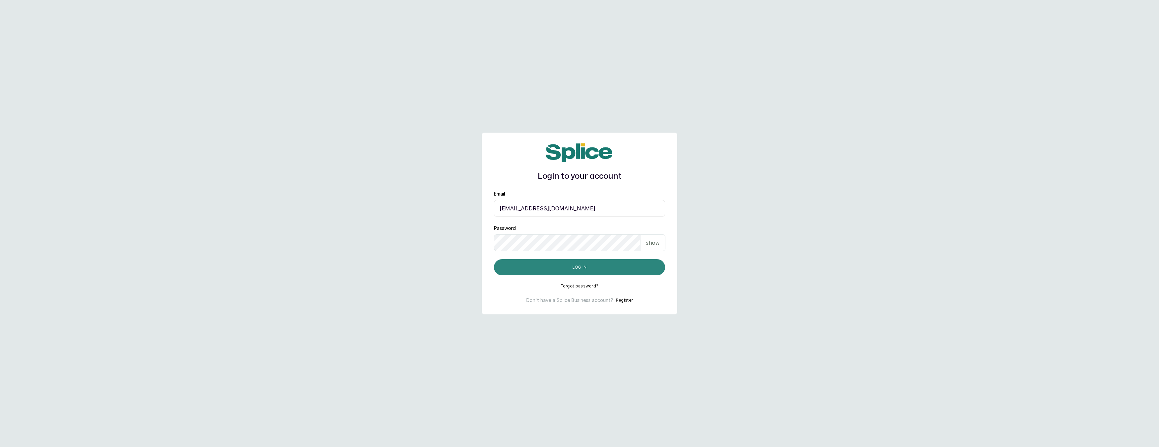  What do you see at coordinates (579, 177) in the screenshot?
I see `h1: Login to your account` at bounding box center [579, 177].